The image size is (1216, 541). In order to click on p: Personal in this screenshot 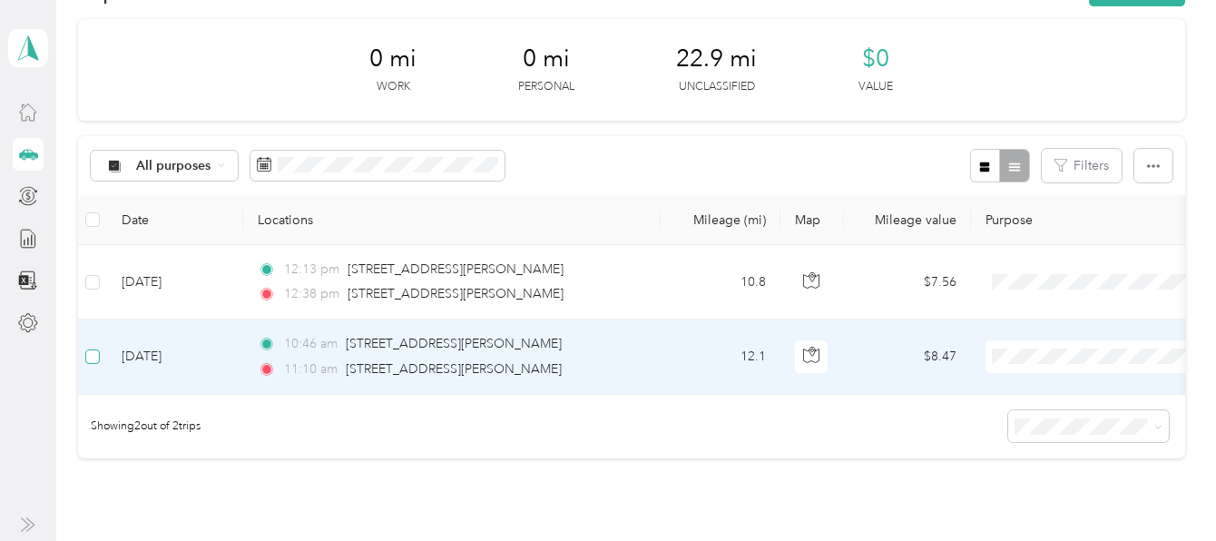, I will do `click(546, 87)`.